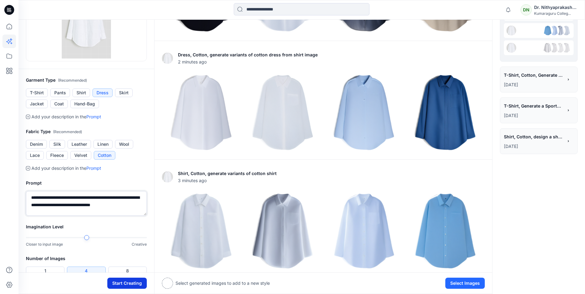 The image size is (585, 294). What do you see at coordinates (556, 7) in the screenshot?
I see `div: Dr. Nithyaprakash. V` at bounding box center [556, 7].